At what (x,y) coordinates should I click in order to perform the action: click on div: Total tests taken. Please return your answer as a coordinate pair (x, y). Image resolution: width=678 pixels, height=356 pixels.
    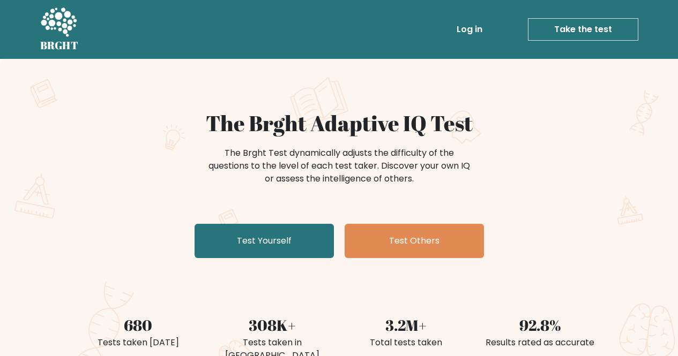
    Looking at the image, I should click on (406, 343).